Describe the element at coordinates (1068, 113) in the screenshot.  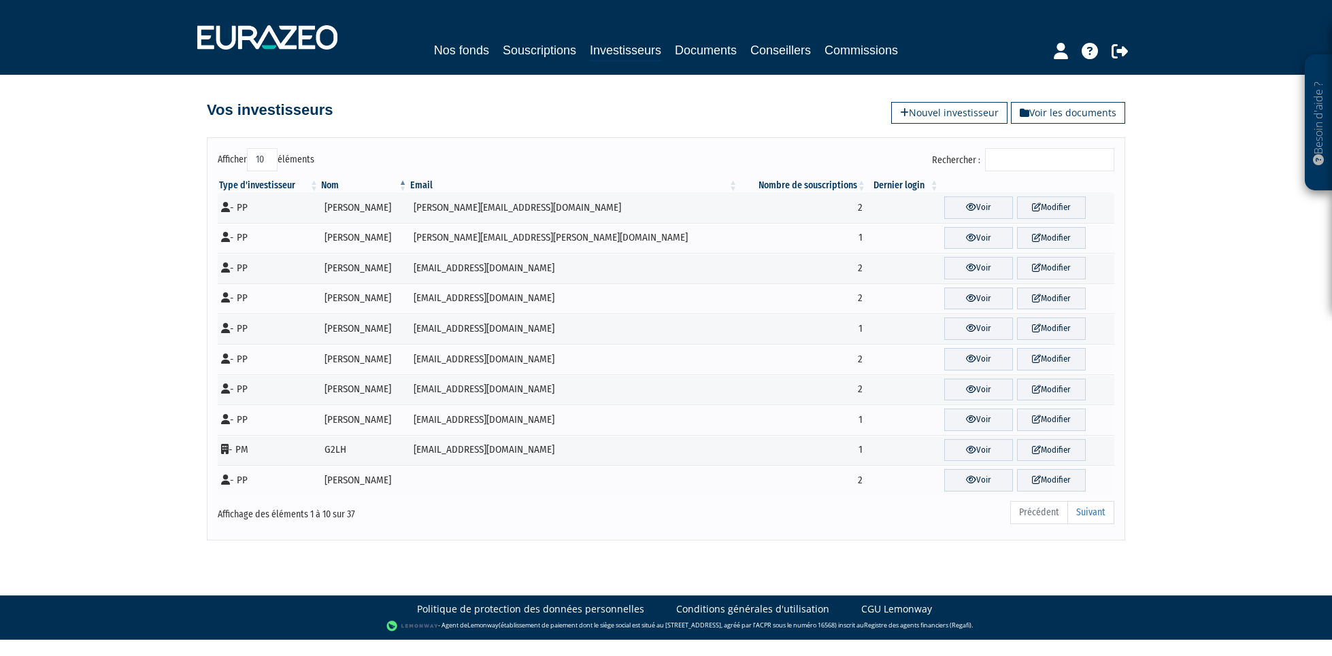
I see `a: Voir les documents` at that location.